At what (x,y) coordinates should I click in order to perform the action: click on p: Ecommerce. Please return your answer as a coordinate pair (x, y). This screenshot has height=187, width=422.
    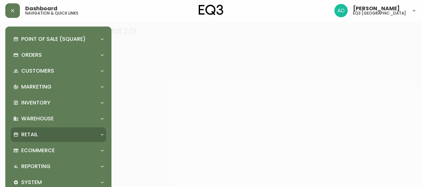
    Looking at the image, I should click on (38, 151).